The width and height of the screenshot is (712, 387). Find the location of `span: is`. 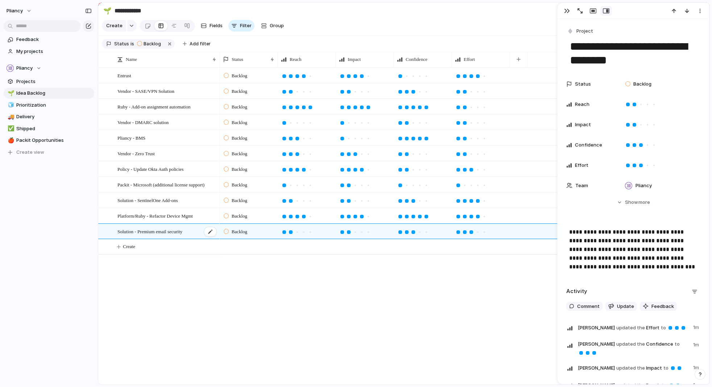

span: is is located at coordinates (132, 44).